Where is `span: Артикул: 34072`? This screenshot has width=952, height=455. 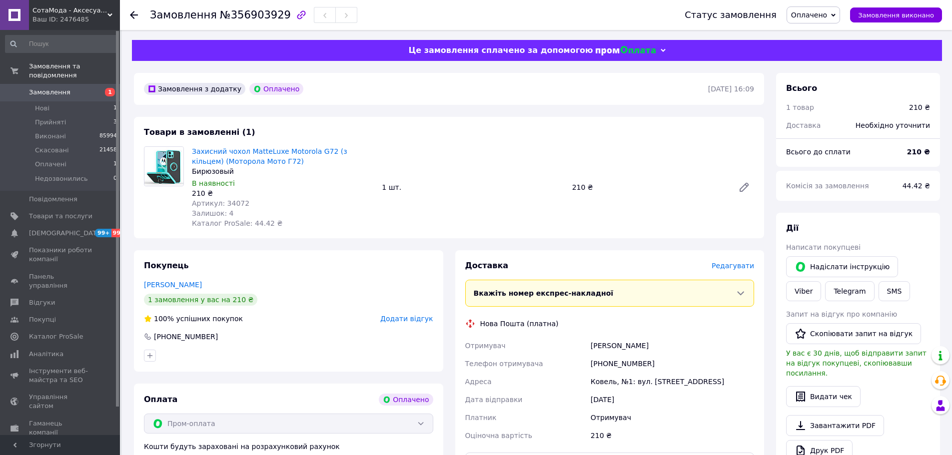
span: Артикул: 34072 is located at coordinates (220, 203).